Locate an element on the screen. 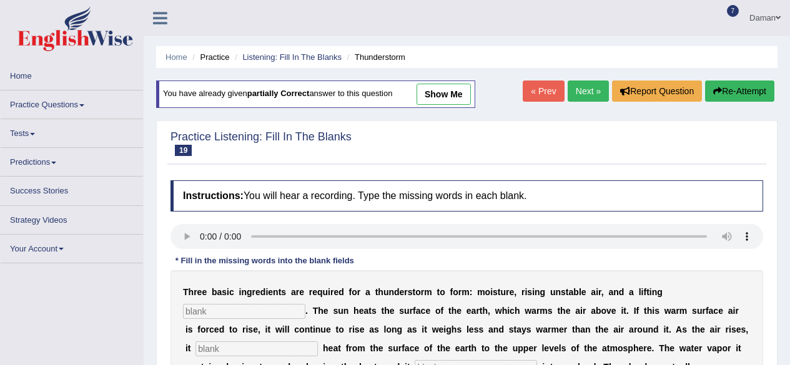 The width and height of the screenshot is (790, 365). a: Practice Questions is located at coordinates (72, 102).